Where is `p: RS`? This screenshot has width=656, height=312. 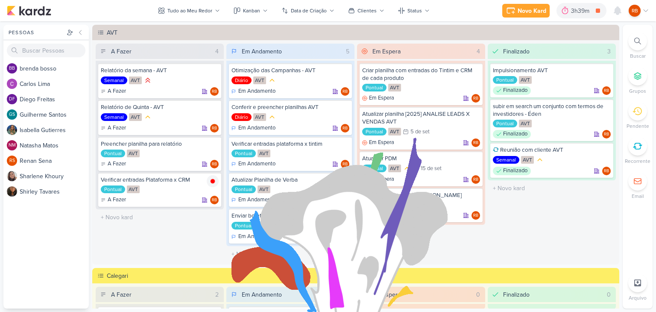 p: RS is located at coordinates (12, 161).